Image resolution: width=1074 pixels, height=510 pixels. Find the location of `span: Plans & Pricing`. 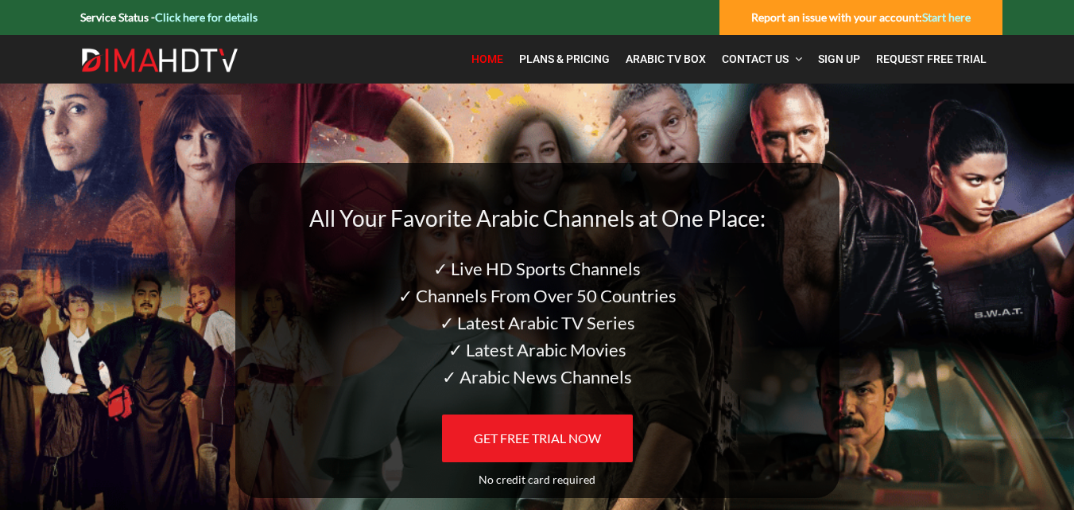

span: Plans & Pricing is located at coordinates (565, 59).